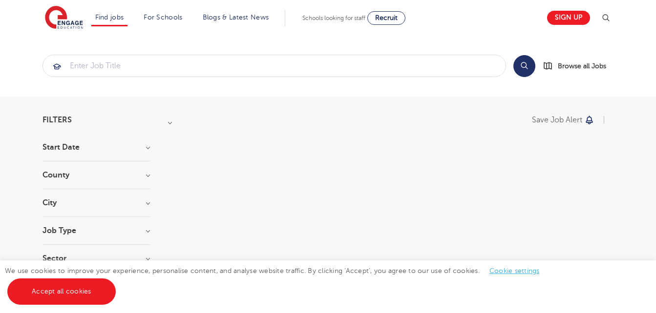 This screenshot has width=656, height=313. Describe the element at coordinates (277, 281) in the screenshot. I see `span: We use cookies to improve your experience, personalise content, and analyse website traffic. By c...` at that location.